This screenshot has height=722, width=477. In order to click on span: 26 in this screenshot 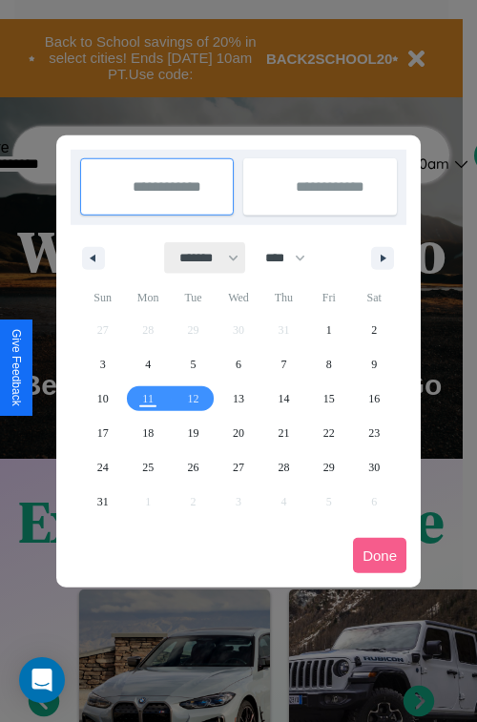, I will do `click(194, 467)`.